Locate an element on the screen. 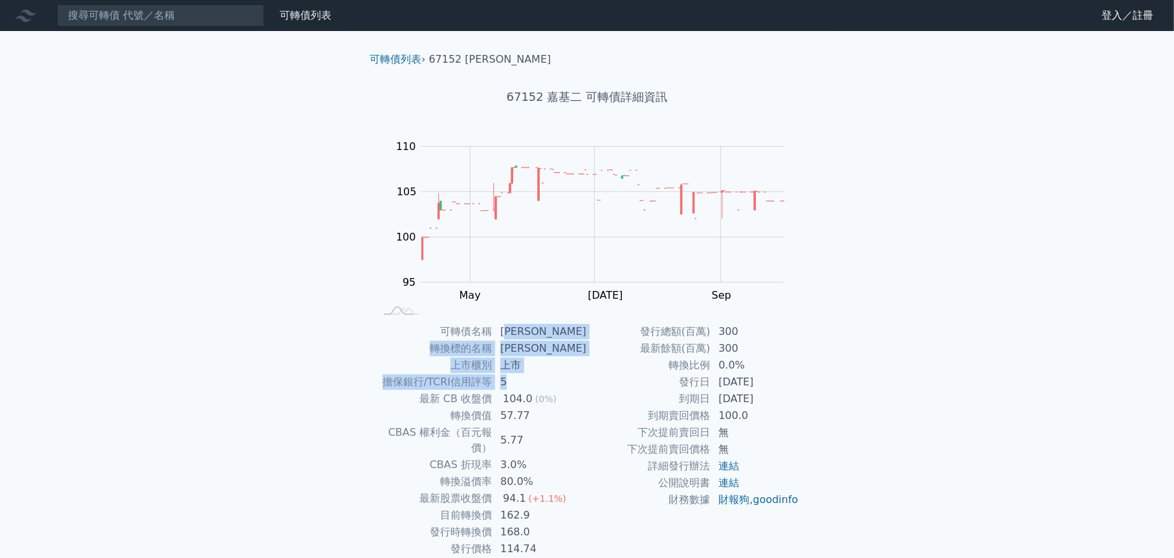 This screenshot has width=1174, height=558. td: 發行總額(百萬) is located at coordinates (648, 332).